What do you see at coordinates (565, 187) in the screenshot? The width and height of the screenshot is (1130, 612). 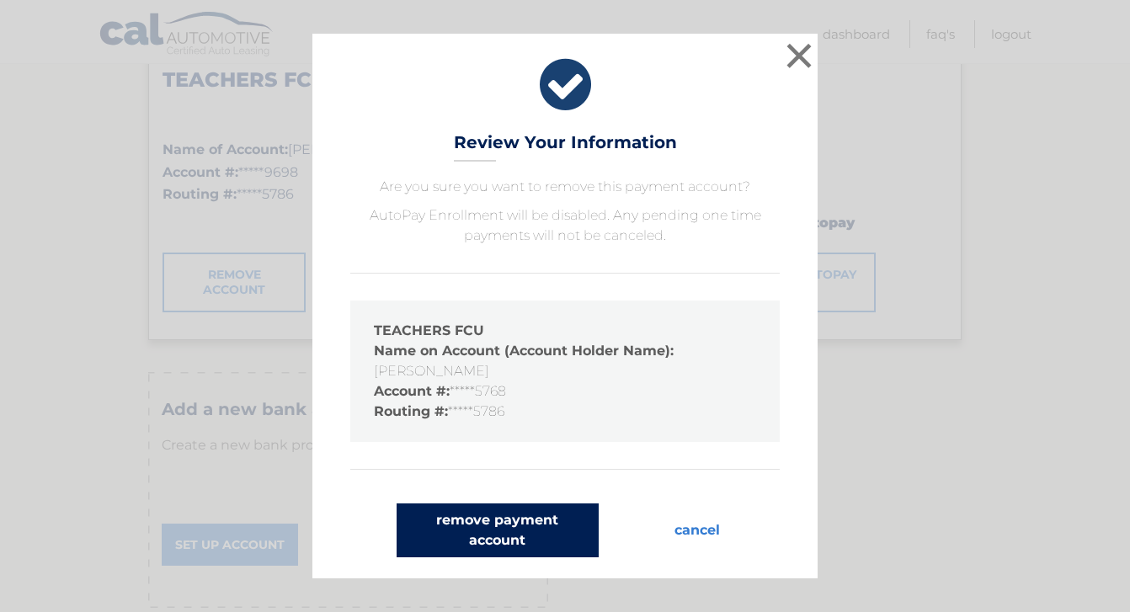 I see `p: Are you sure you want to remove this payment account?` at bounding box center [565, 187].